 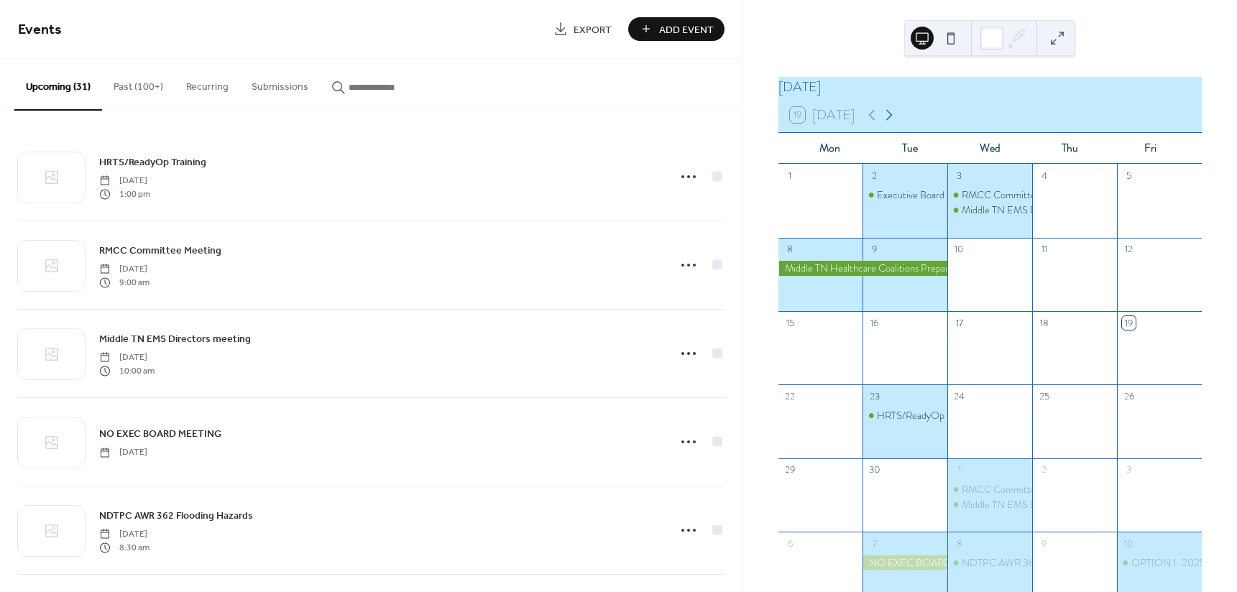 What do you see at coordinates (875, 323) in the screenshot?
I see `div: 16` at bounding box center [875, 323].